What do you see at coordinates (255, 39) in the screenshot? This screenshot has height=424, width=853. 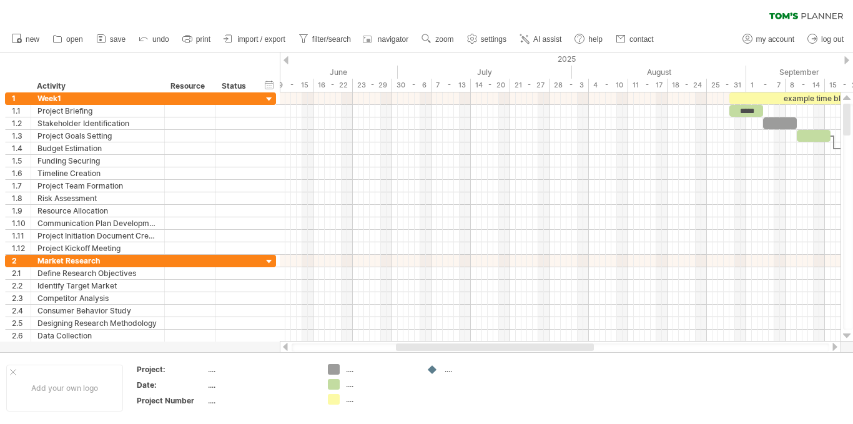 I see `a: import / export` at bounding box center [255, 39].